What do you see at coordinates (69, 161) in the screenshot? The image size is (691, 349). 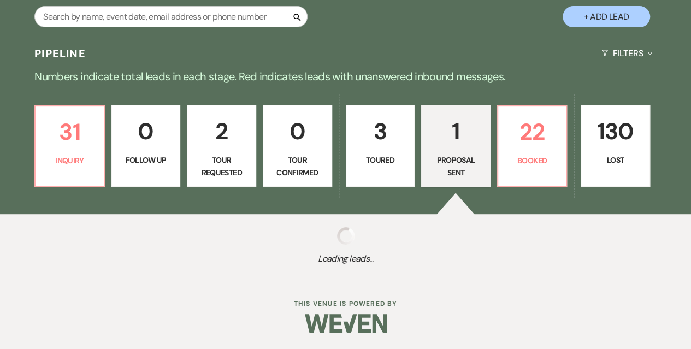 I see `p: Inquiry` at bounding box center [69, 161].